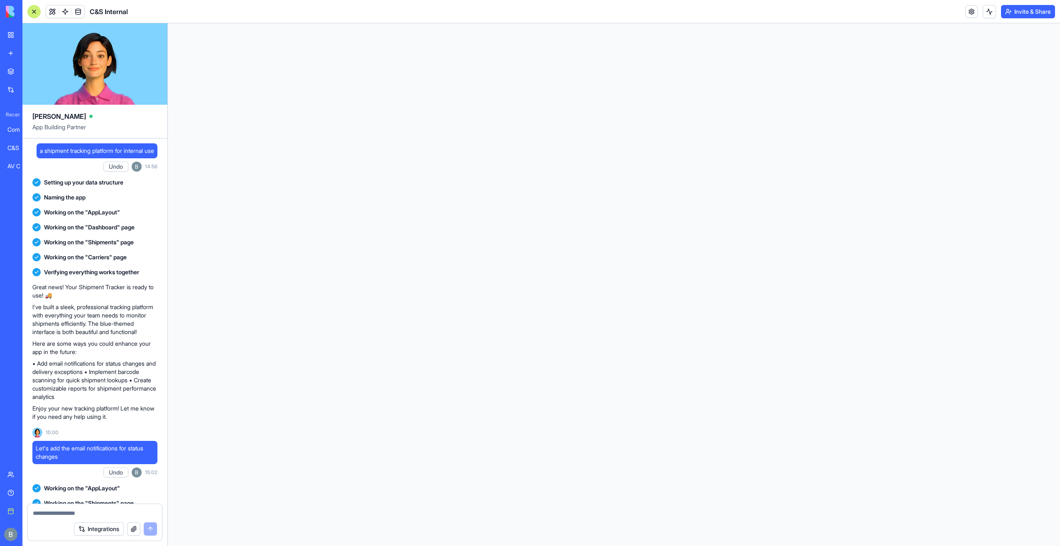 Image resolution: width=1060 pixels, height=546 pixels. Describe the element at coordinates (95, 319) in the screenshot. I see `p: I've built a sleek, professional tracking platform with everything your team needs to monitor shi...` at that location.